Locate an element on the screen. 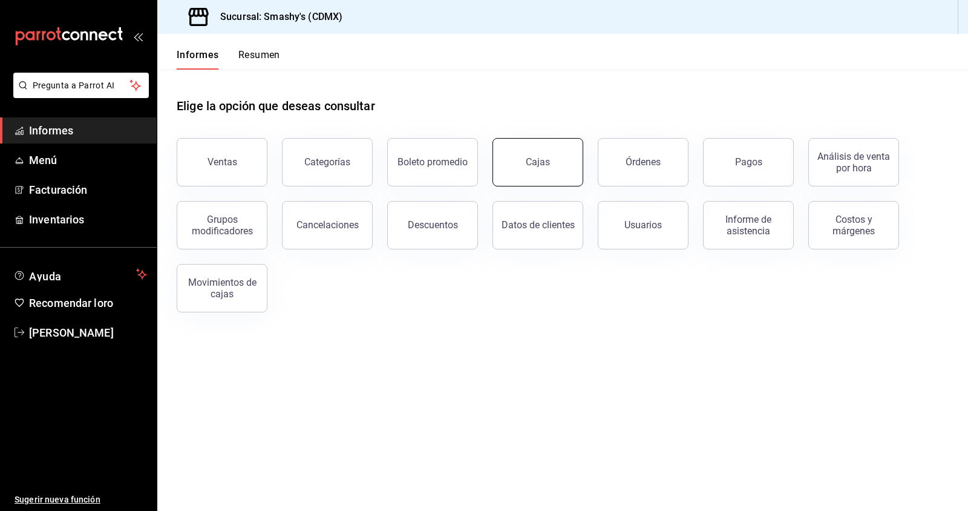  font: Sucursal: Smashy's (CDMX) is located at coordinates (281, 16).